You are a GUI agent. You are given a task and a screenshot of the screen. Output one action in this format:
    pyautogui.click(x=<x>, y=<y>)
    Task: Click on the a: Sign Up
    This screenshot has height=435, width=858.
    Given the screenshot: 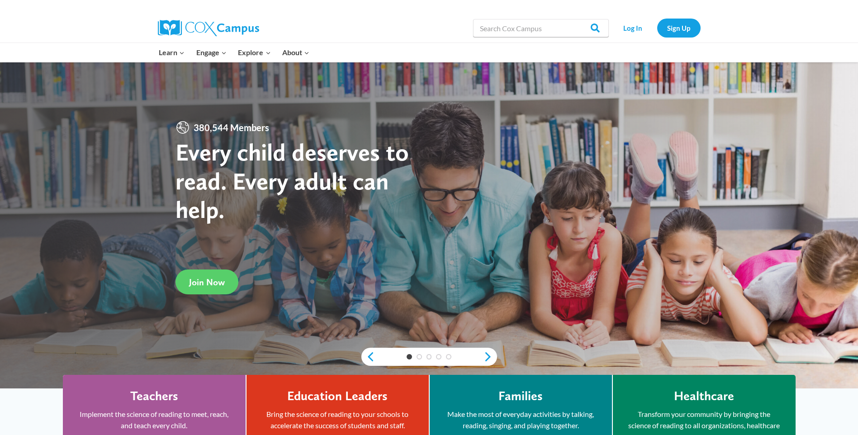 What is the action you would take?
    pyautogui.click(x=679, y=28)
    